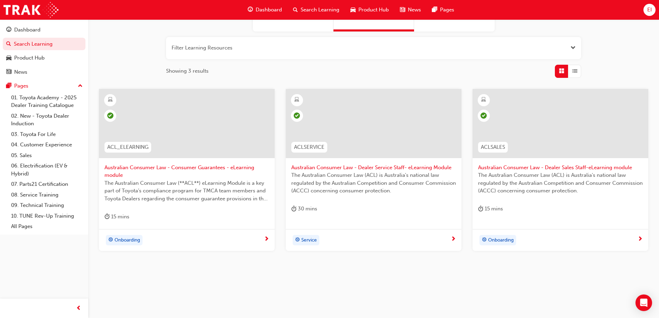 The image size is (659, 318). I want to click on span: ACLSALES, so click(493, 147).